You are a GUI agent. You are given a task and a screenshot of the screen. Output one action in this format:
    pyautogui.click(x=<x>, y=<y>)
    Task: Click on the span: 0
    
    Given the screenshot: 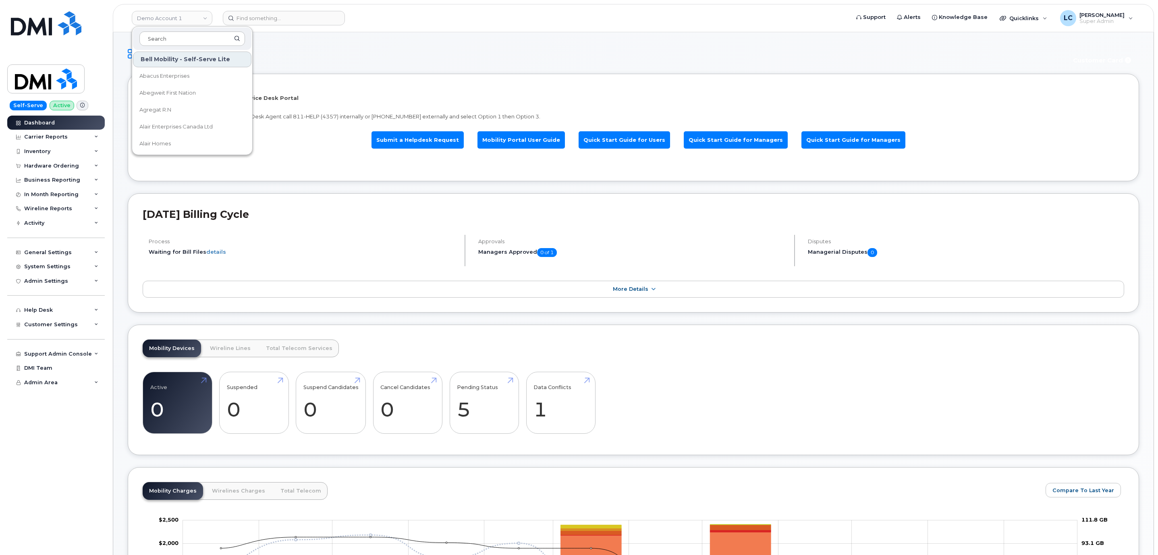 What is the action you would take?
    pyautogui.click(x=872, y=253)
    